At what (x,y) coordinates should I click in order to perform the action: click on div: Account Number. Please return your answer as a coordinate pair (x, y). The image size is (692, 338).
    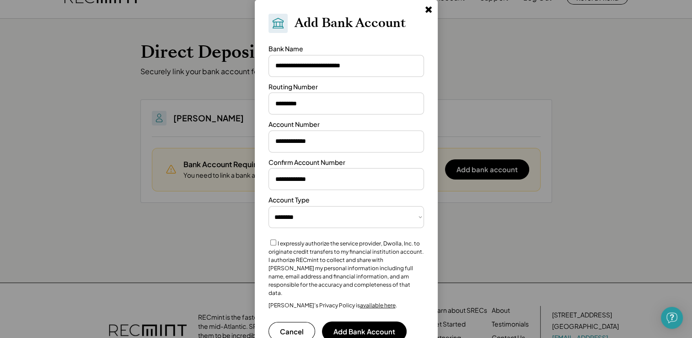
    Looking at the image, I should click on (294, 124).